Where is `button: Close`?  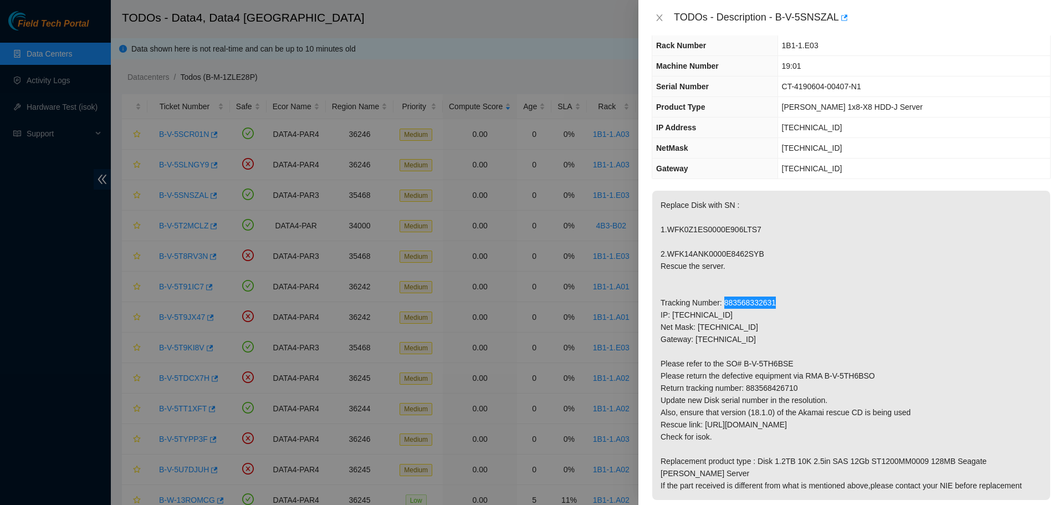 button: Close is located at coordinates (659, 18).